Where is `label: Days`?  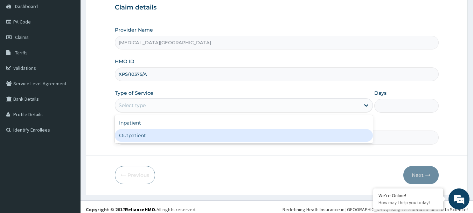
label: Days is located at coordinates (380, 93).